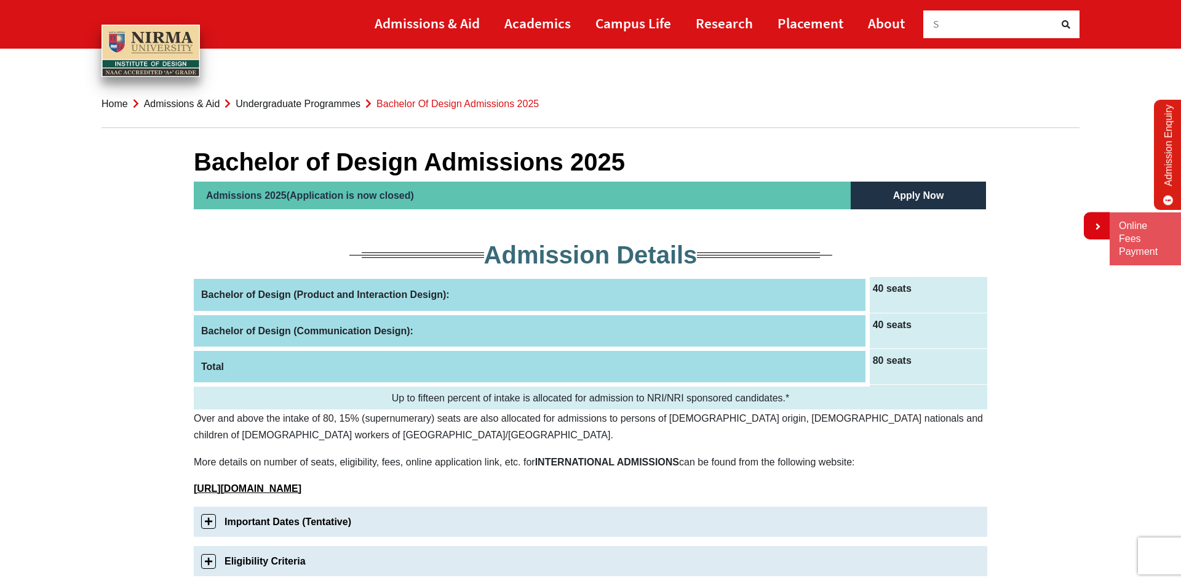 This screenshot has width=1181, height=583. What do you see at coordinates (607, 461) in the screenshot?
I see `b: INTERNATIONAL ADMISSIONS` at bounding box center [607, 461].